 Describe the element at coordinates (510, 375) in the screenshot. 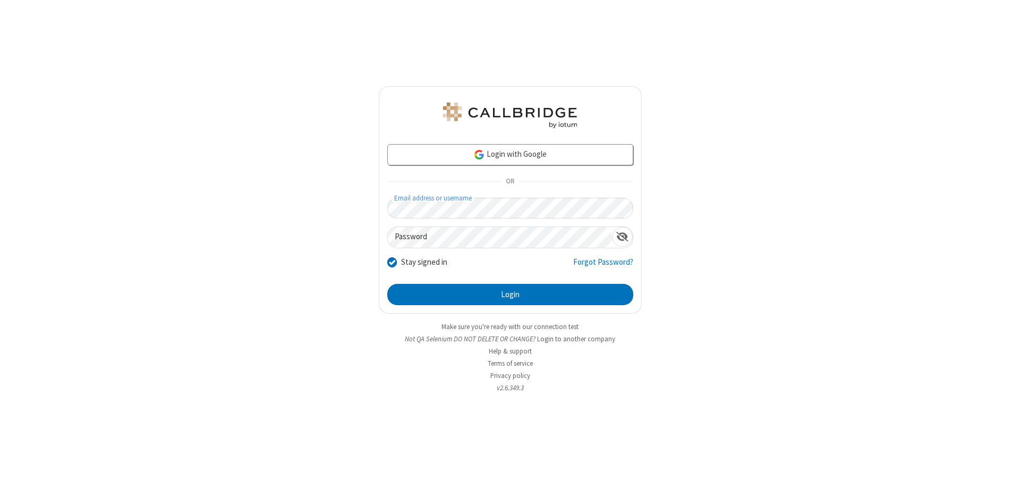

I see `a: Privacy policy` at that location.